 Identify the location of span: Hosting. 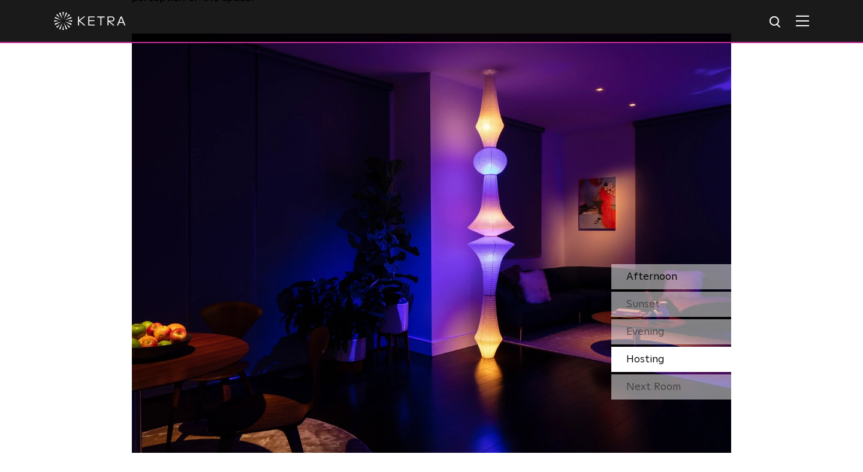
(645, 359).